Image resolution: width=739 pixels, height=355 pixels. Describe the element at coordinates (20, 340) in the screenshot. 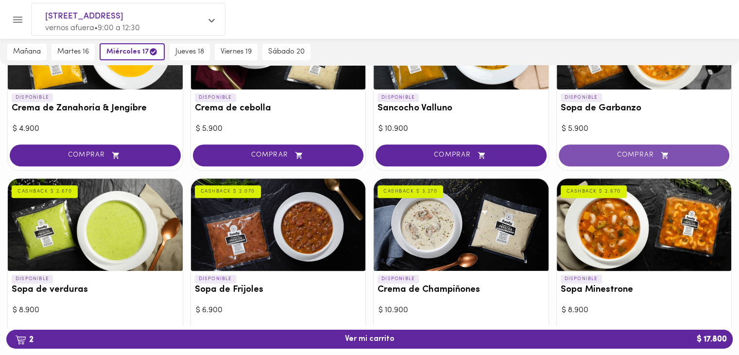

I see `img: cart.png` at that location.